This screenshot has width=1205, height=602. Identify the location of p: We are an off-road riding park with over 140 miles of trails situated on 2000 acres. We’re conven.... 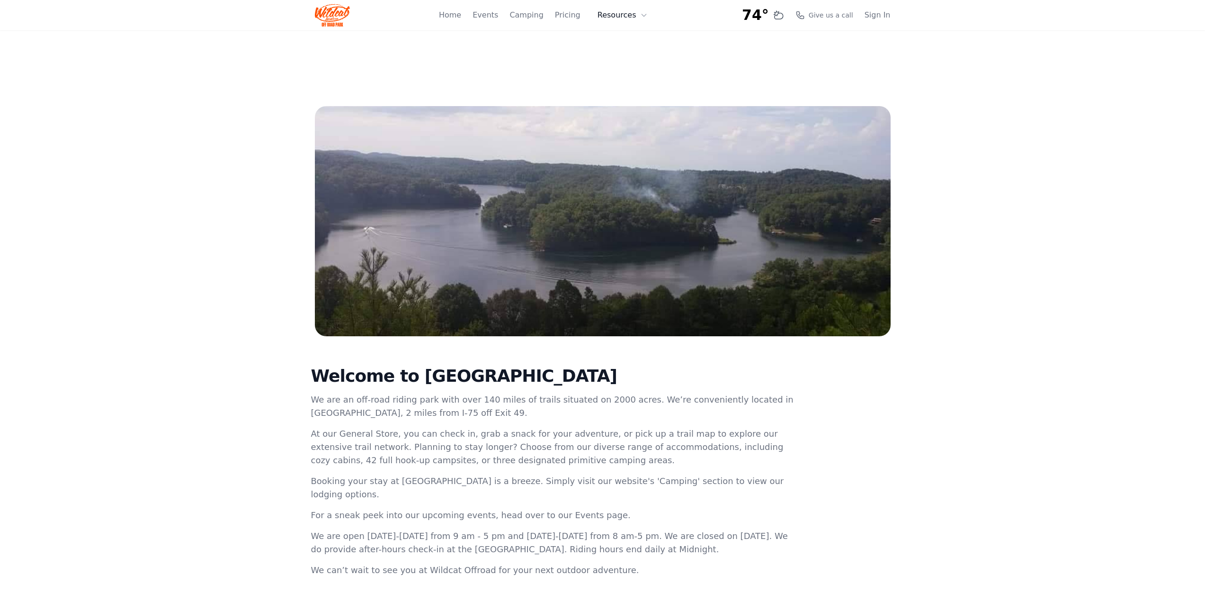
(554, 406).